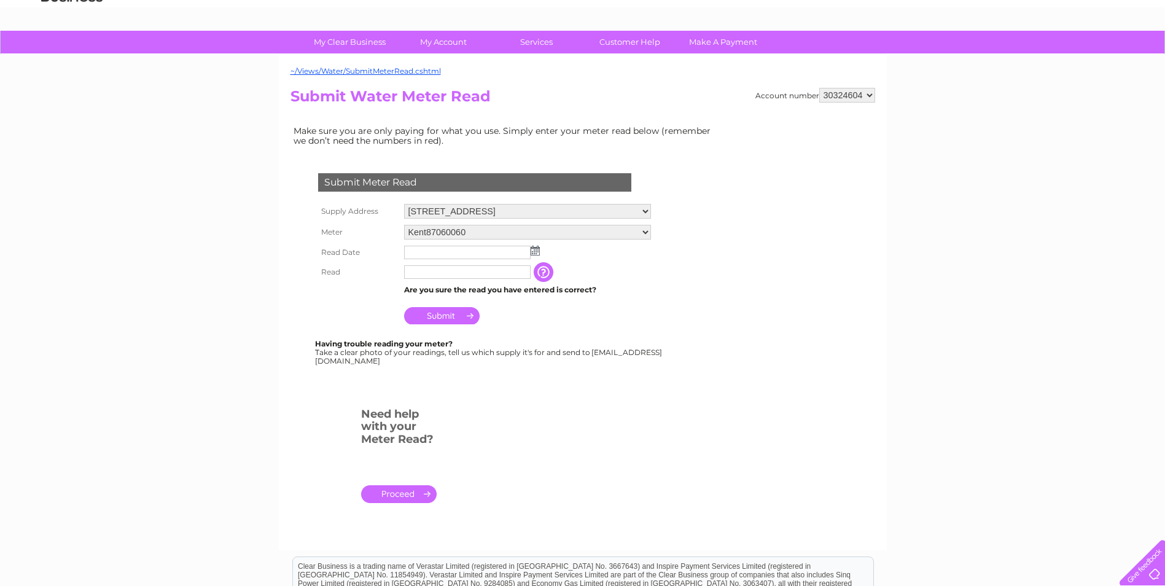  Describe the element at coordinates (815, 95) in the screenshot. I see `div: Account number` at that location.